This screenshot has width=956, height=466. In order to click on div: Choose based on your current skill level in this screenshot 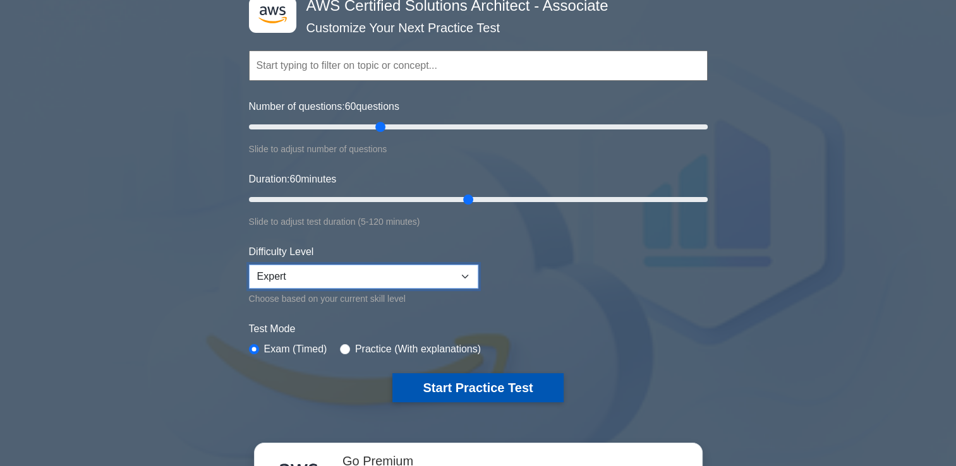, I will do `click(363, 299)`.